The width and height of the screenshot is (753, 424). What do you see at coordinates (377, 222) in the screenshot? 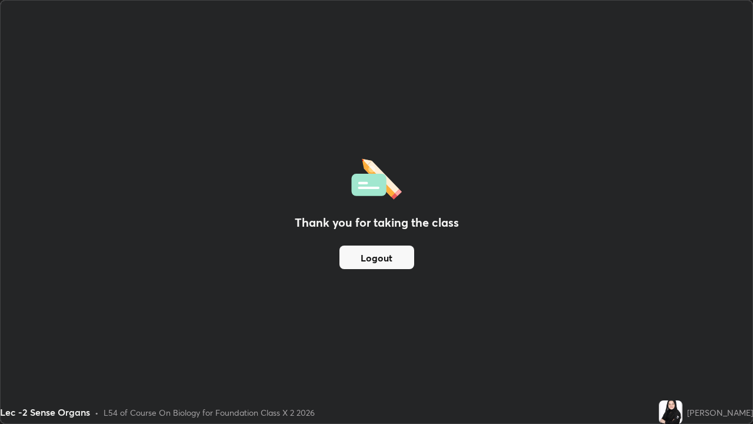
I see `h2: Thank you for taking the class` at bounding box center [377, 222].